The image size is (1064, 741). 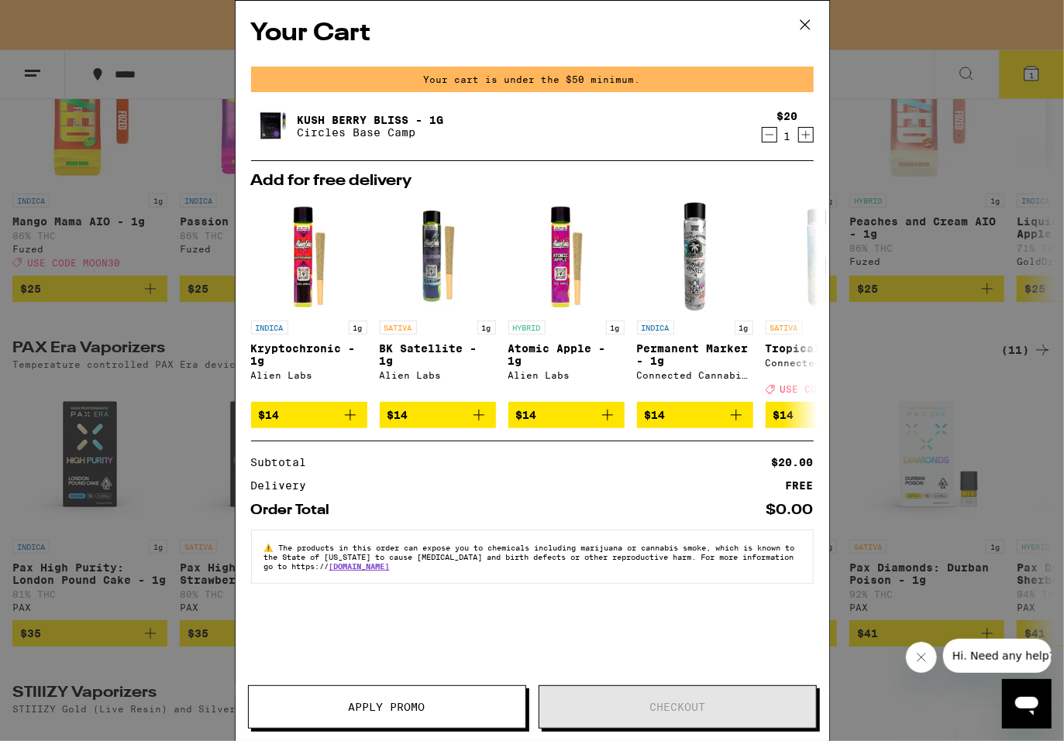 I want to click on div: $20.00, so click(x=792, y=462).